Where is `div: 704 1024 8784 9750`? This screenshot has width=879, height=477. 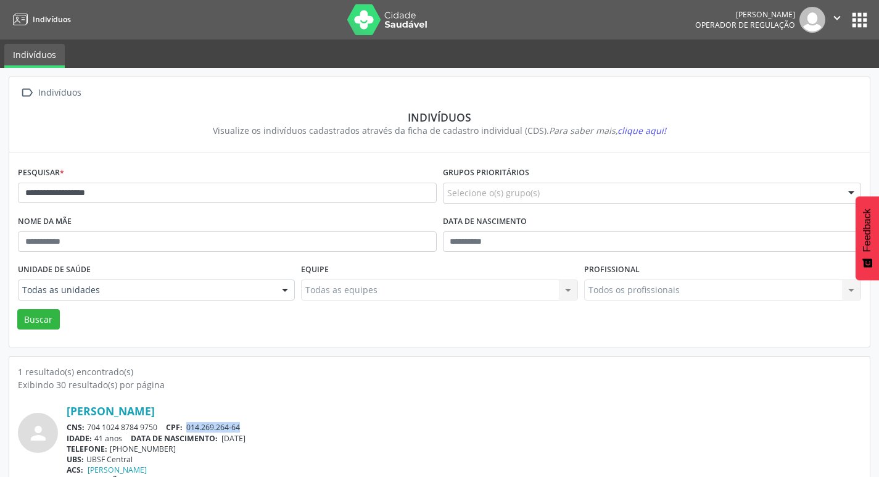 div: 704 1024 8784 9750 is located at coordinates (464, 427).